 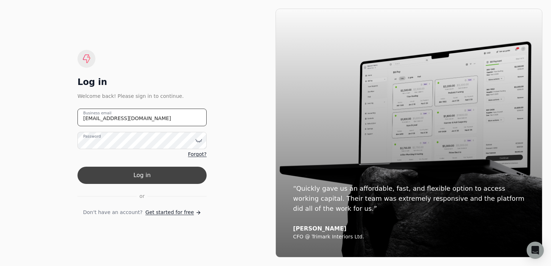 What do you see at coordinates (142, 82) in the screenshot?
I see `div: Log in` at bounding box center [142, 82].